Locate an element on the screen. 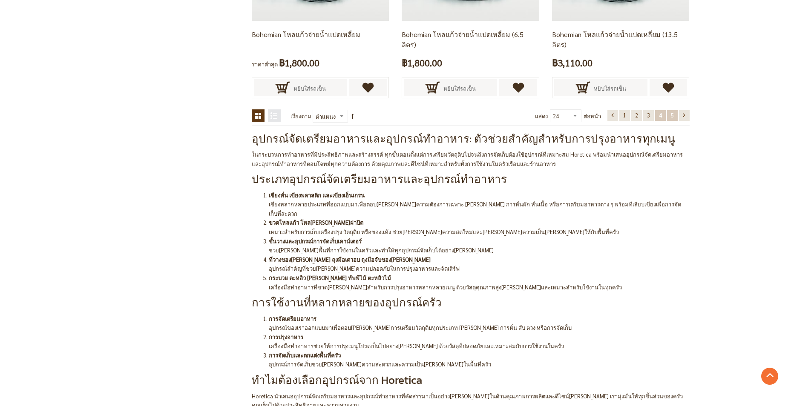 This screenshot has height=406, width=791. strong: การปรุงอาหาร is located at coordinates (286, 337).